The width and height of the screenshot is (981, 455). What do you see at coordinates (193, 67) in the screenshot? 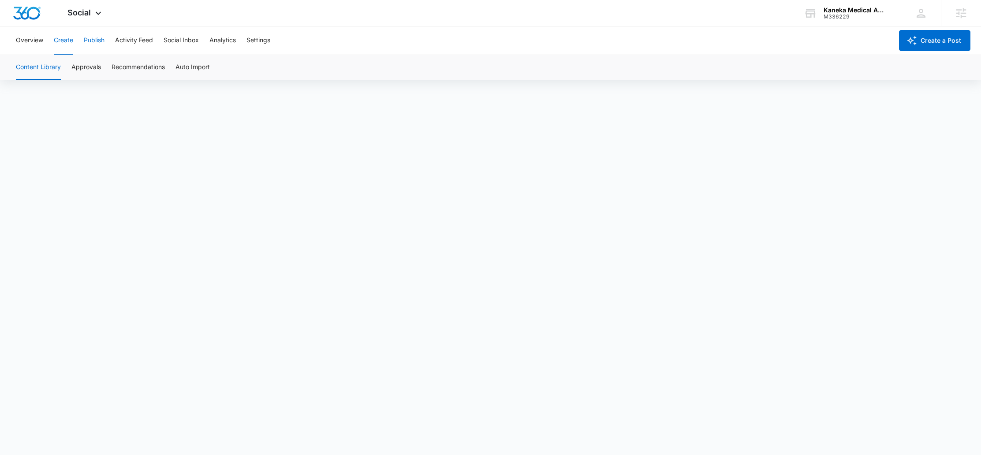
I see `button: Auto Import` at bounding box center [193, 67].